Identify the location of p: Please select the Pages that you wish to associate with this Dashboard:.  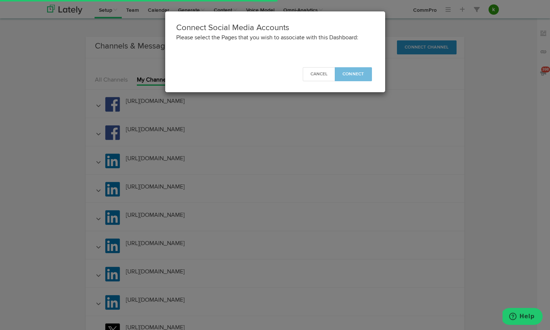
(275, 38).